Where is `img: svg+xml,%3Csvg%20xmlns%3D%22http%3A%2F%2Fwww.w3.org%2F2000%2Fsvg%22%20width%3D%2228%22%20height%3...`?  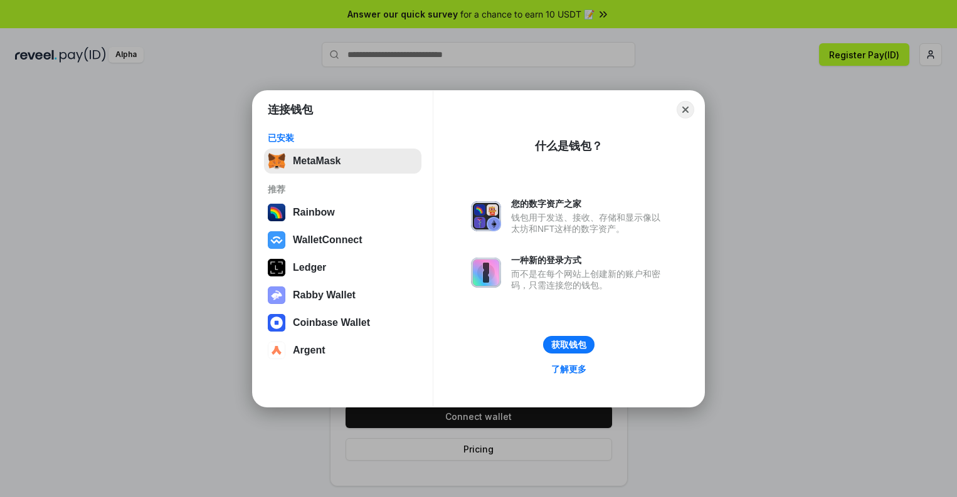
img: svg+xml,%3Csvg%20xmlns%3D%22http%3A%2F%2Fwww.w3.org%2F2000%2Fsvg%22%20width%3D%2228%22%20height%3... is located at coordinates (277, 268).